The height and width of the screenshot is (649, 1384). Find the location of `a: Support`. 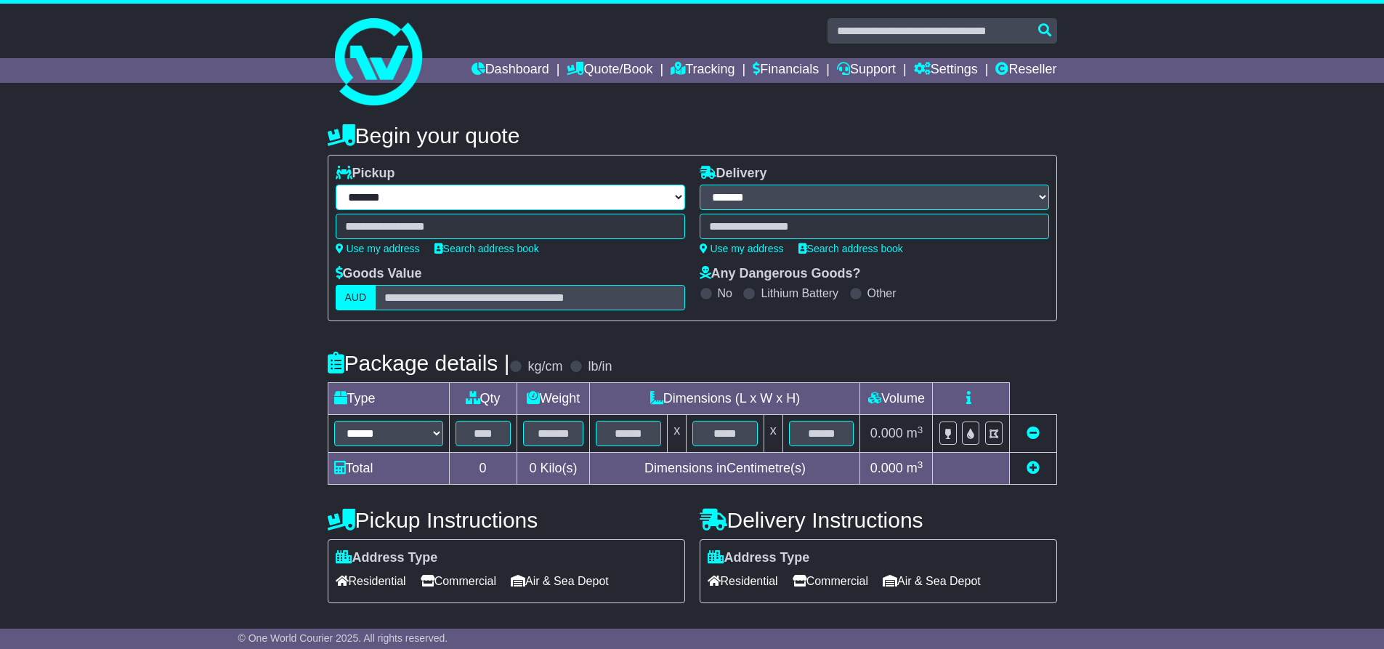

a: Support is located at coordinates (866, 70).